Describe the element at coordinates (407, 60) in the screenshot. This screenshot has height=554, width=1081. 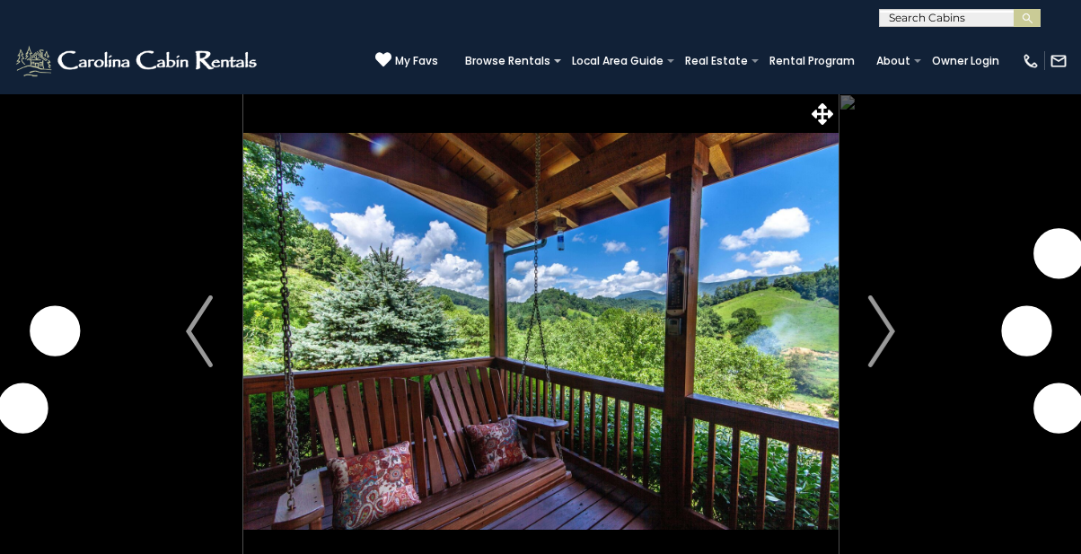
I see `a: My Favs` at that location.